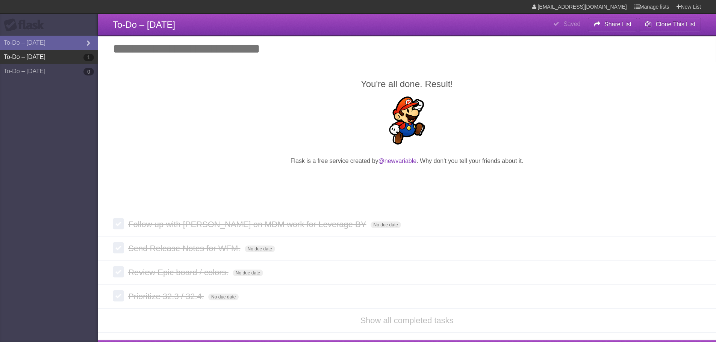 The width and height of the screenshot is (716, 342). What do you see at coordinates (407, 121) in the screenshot?
I see `img: Super Mario` at bounding box center [407, 121].